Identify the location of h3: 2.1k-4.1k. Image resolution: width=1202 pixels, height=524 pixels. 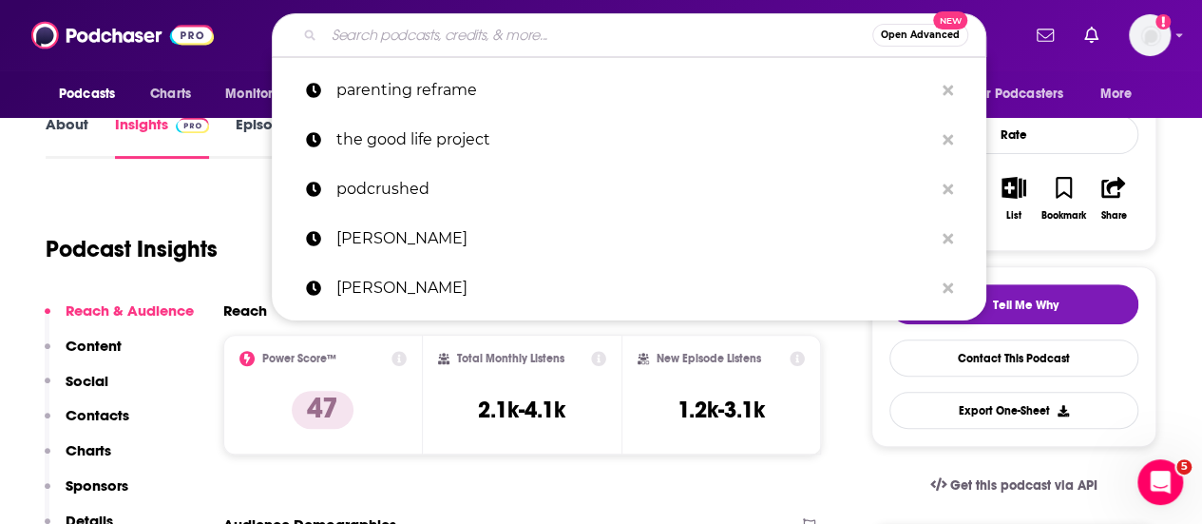
(522, 410).